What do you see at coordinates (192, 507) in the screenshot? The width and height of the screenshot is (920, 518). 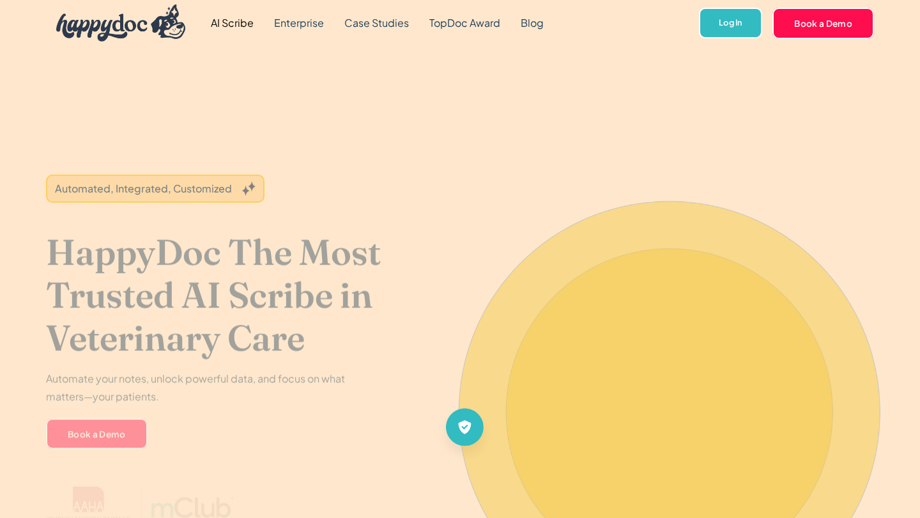 I see `img: mclub logo` at bounding box center [192, 507].